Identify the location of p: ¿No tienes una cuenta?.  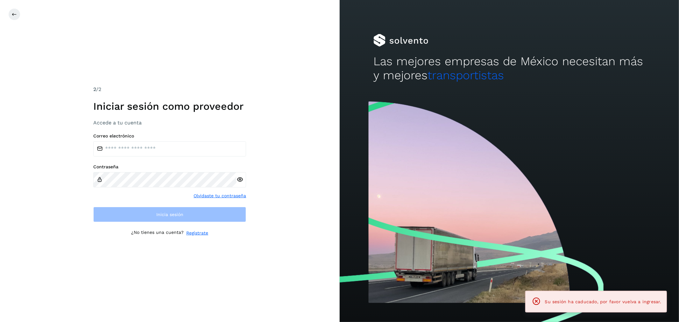
(157, 233).